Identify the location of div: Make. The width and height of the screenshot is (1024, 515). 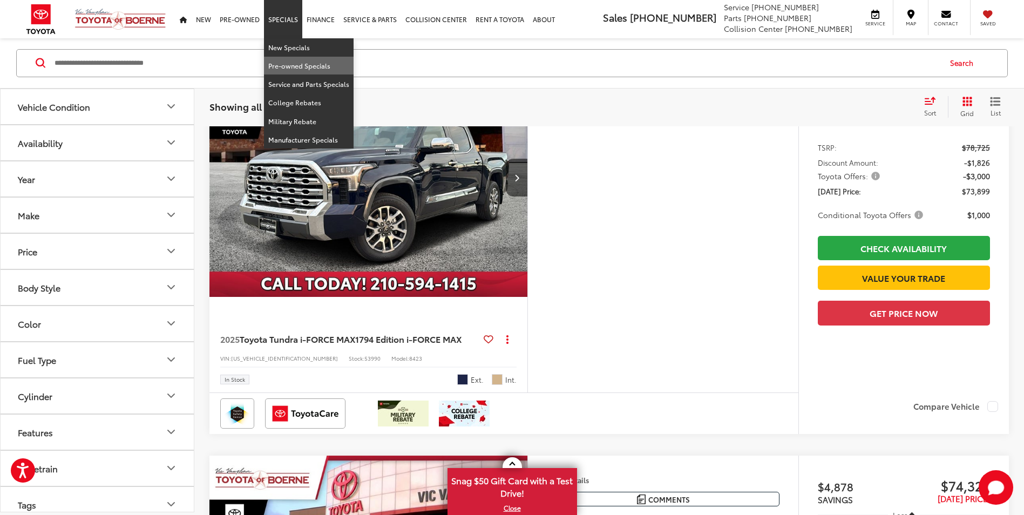
(171, 215).